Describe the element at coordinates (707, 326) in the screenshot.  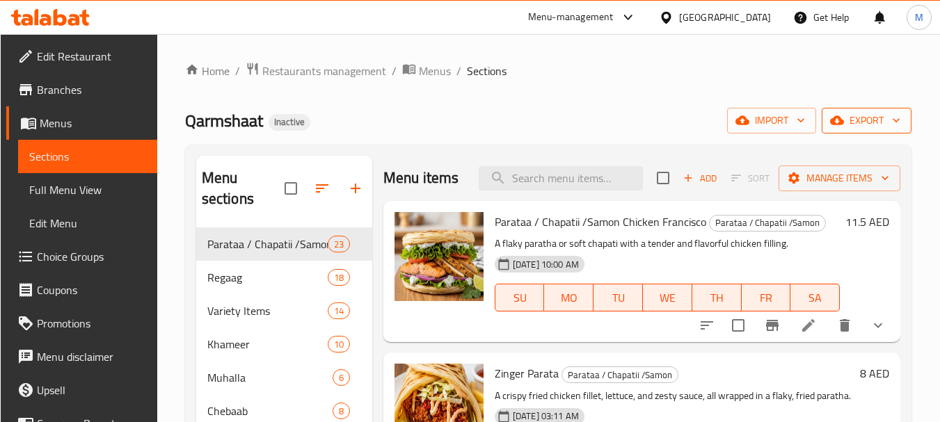
I see `button: sort-choices` at that location.